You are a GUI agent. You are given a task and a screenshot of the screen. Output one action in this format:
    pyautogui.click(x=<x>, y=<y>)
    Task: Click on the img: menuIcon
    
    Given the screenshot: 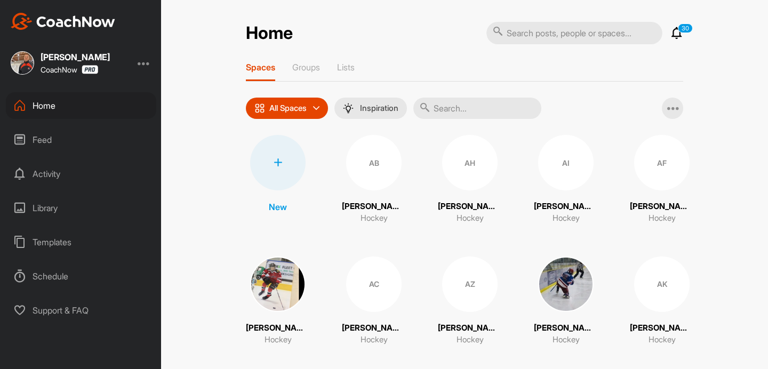 What is the action you would take?
    pyautogui.click(x=348, y=108)
    